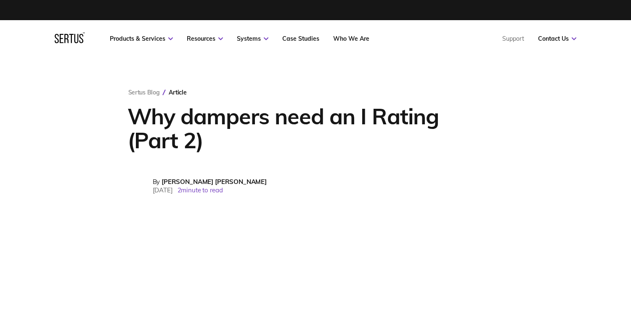 Image resolution: width=631 pixels, height=336 pixels. What do you see at coordinates (144, 93) in the screenshot?
I see `a: Sertus Blog` at bounding box center [144, 93].